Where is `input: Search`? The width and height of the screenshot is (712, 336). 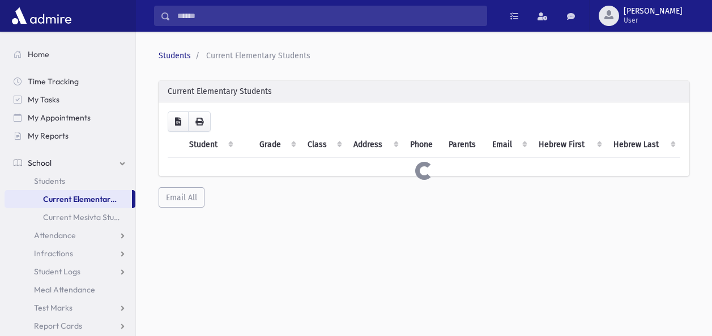 input: Search is located at coordinates (328, 16).